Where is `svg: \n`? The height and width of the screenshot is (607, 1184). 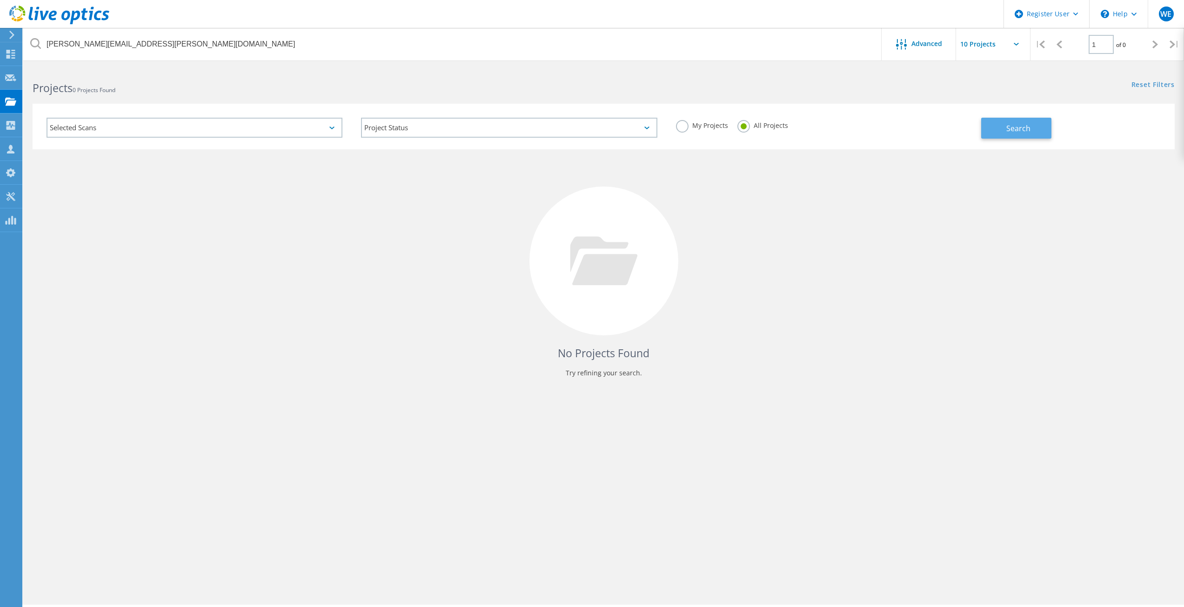 svg: \n is located at coordinates (1105, 14).